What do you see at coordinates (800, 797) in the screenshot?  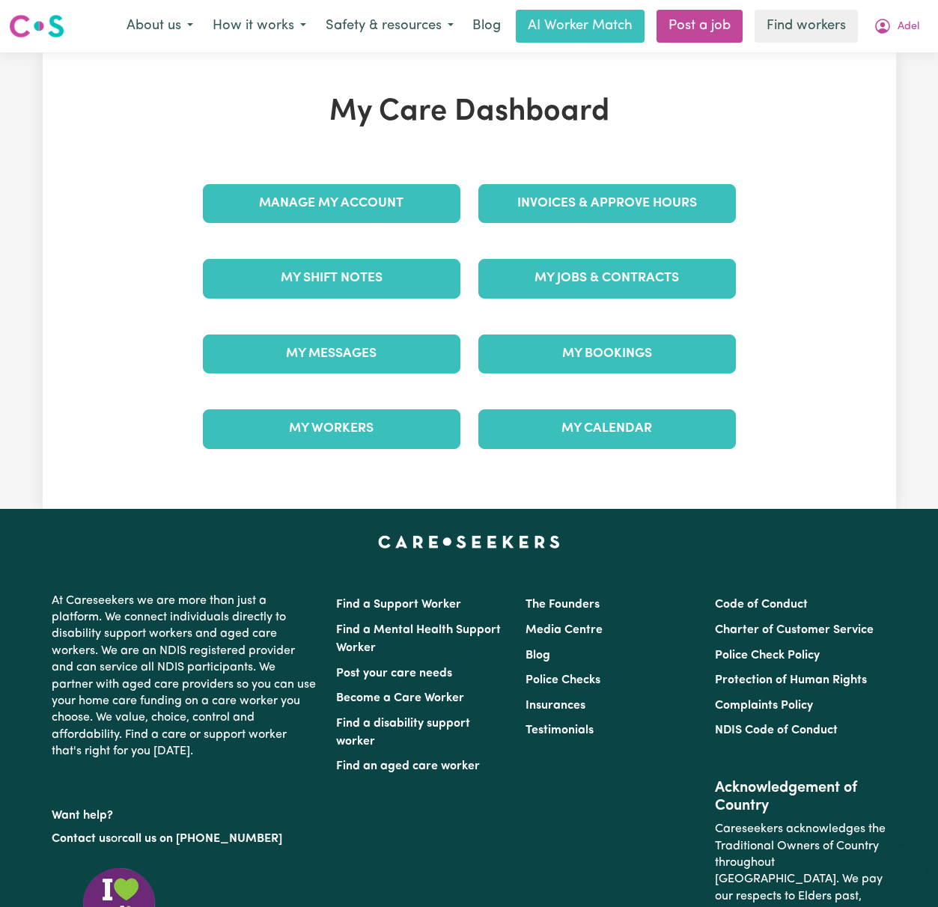 I see `h2: Acknowledgement of Country` at bounding box center [800, 797].